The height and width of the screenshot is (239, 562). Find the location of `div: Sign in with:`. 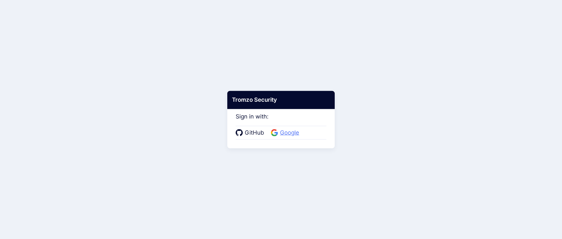

div: Sign in with: is located at coordinates (281, 122).